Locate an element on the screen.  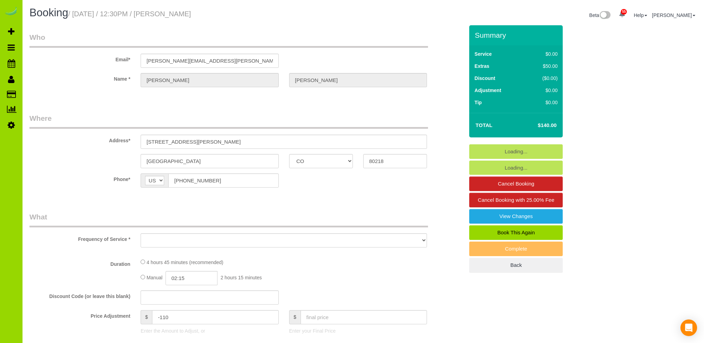
input: final price is located at coordinates (364, 317).